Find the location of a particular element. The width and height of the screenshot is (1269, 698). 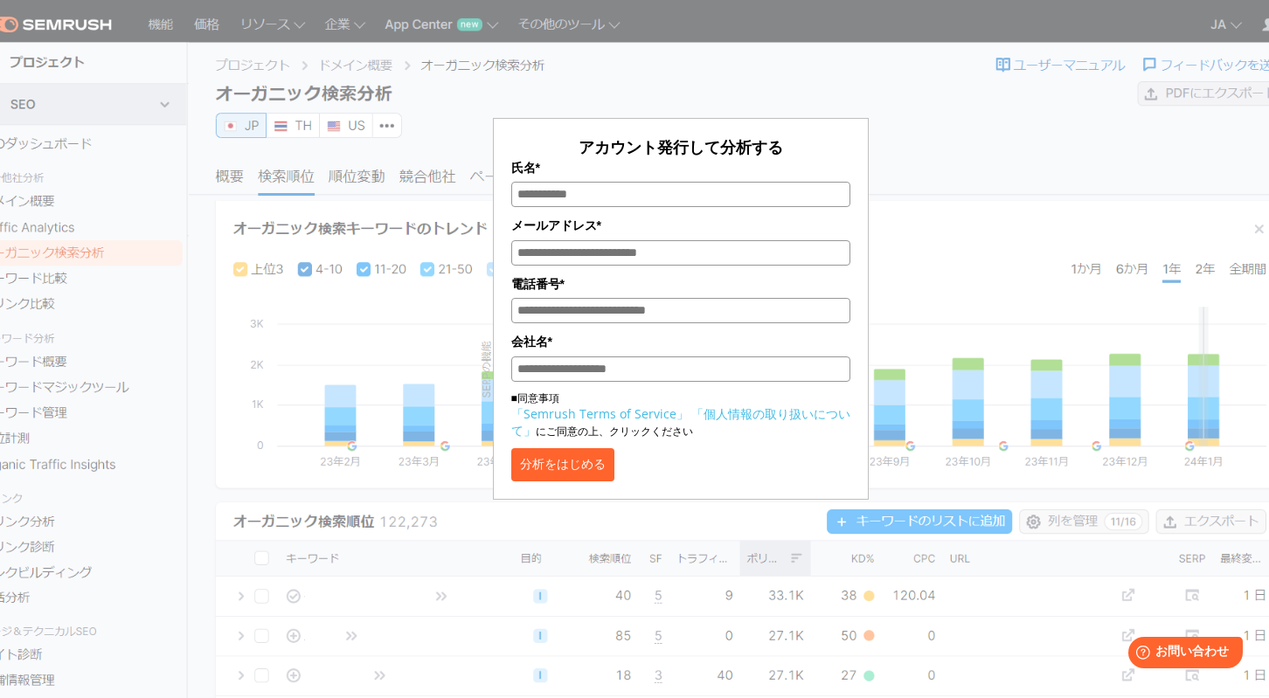

button: 分析をはじめる is located at coordinates (563, 465).